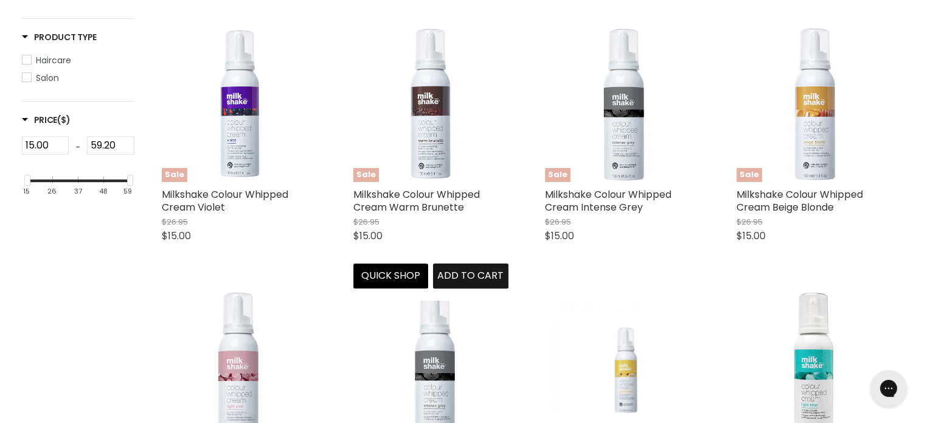 The height and width of the screenshot is (423, 925). I want to click on a: Milkshake Colour Whipped Cream Violet, so click(225, 201).